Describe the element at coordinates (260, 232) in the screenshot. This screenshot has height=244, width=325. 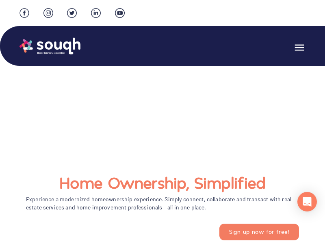
I see `button: Sign up now for free!` at that location.